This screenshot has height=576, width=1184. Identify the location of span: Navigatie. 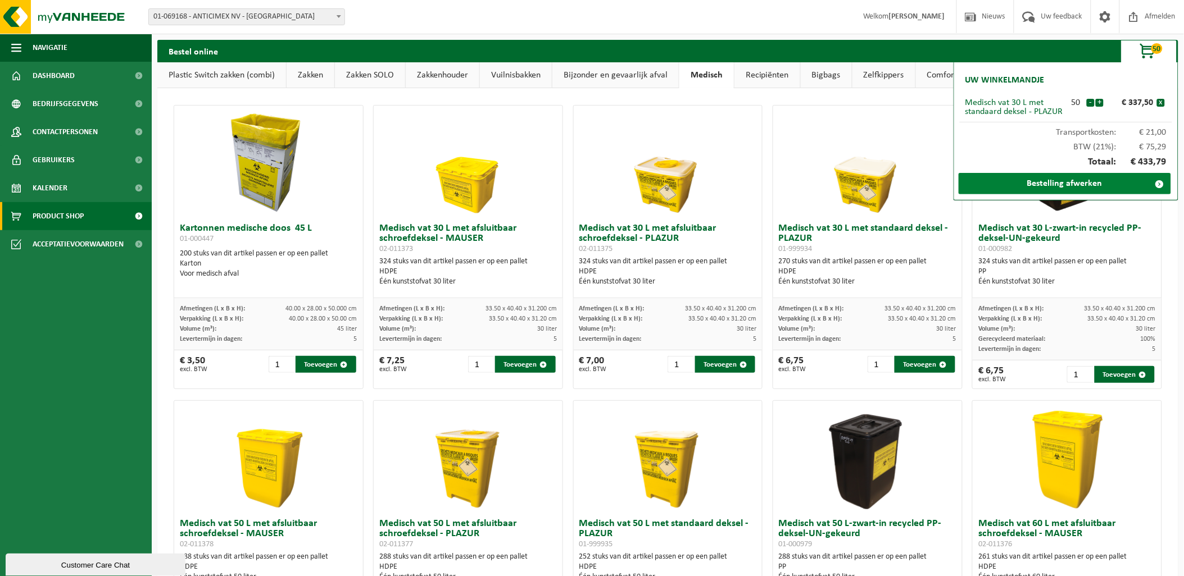
(50, 48).